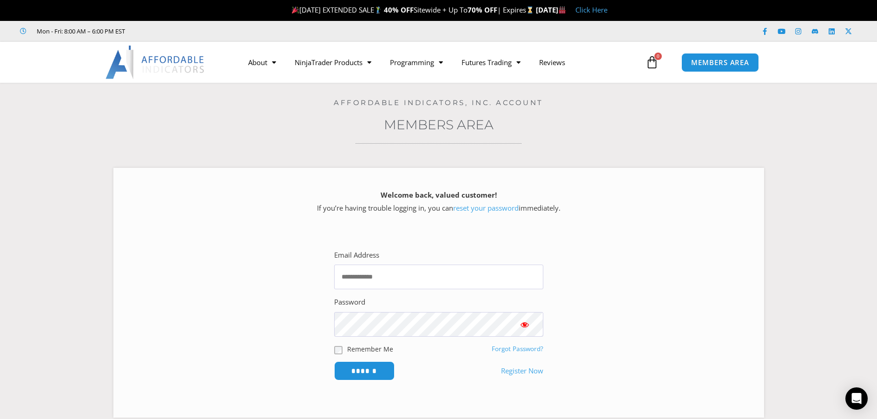 The image size is (877, 419). What do you see at coordinates (438, 102) in the screenshot?
I see `a: Affordable Indicators, Inc. Account` at bounding box center [438, 102].